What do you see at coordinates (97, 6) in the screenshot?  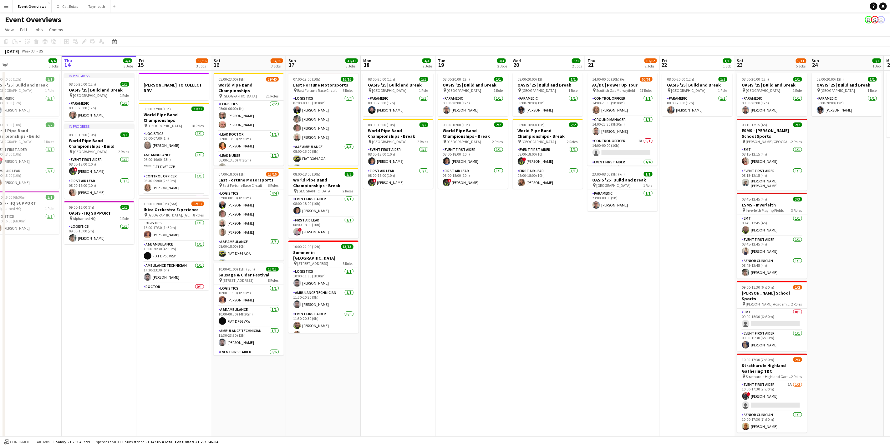 I see `button: Taymouth` at bounding box center [97, 6].